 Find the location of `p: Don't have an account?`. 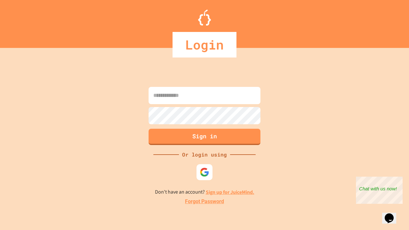

p: Don't have an account? is located at coordinates (204, 192).